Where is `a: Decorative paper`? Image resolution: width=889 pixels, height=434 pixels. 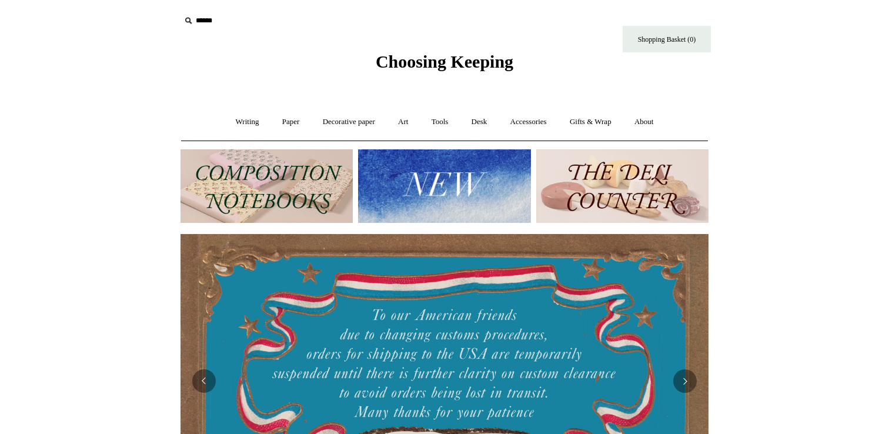
a: Decorative paper is located at coordinates (349, 122).